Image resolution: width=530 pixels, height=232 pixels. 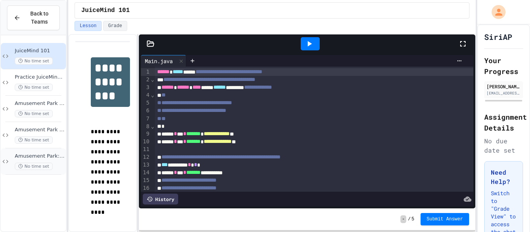 What do you see at coordinates (145, 95) in the screenshot?
I see `div: 4` at bounding box center [145, 95].